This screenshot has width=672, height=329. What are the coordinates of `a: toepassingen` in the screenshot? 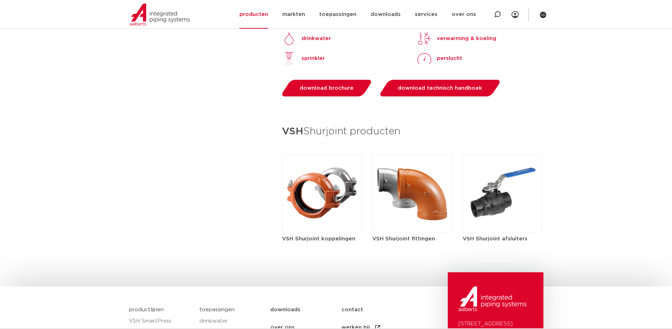 It's located at (217, 309).